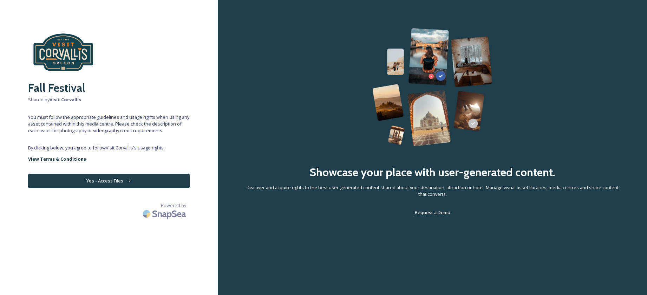 The image size is (647, 295). What do you see at coordinates (432, 212) in the screenshot?
I see `span: Request a Demo` at bounding box center [432, 212].